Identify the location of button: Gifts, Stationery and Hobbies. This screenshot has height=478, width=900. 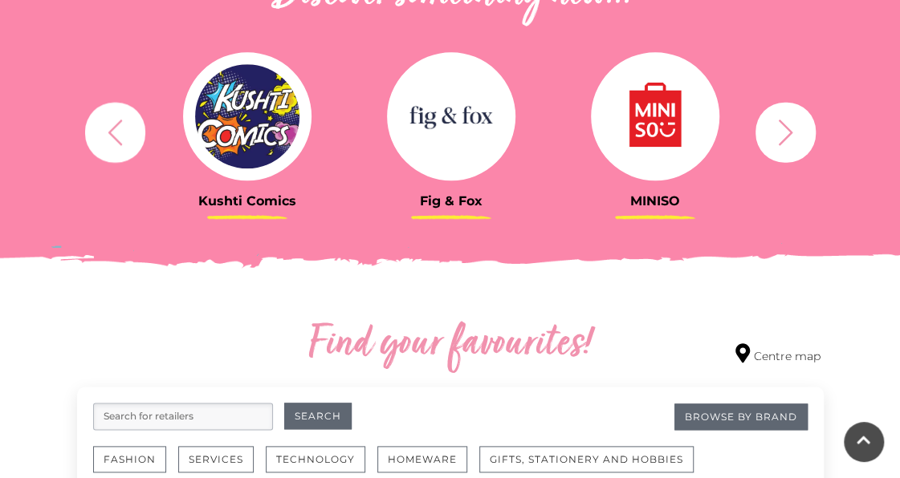
(586, 459).